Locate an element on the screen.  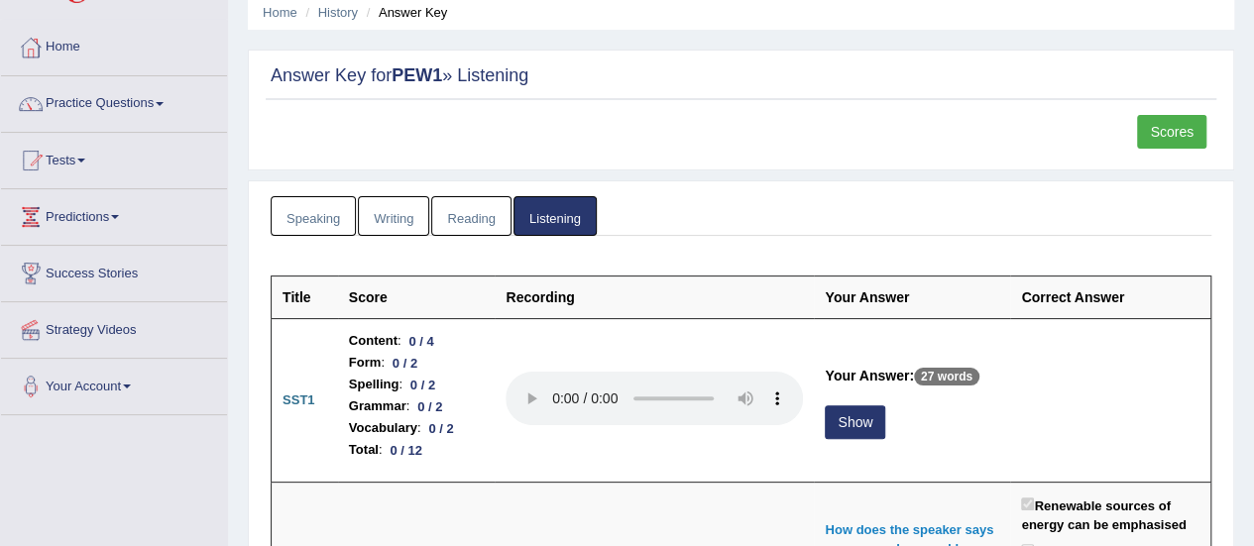
th: Correct Answer is located at coordinates (1110, 297).